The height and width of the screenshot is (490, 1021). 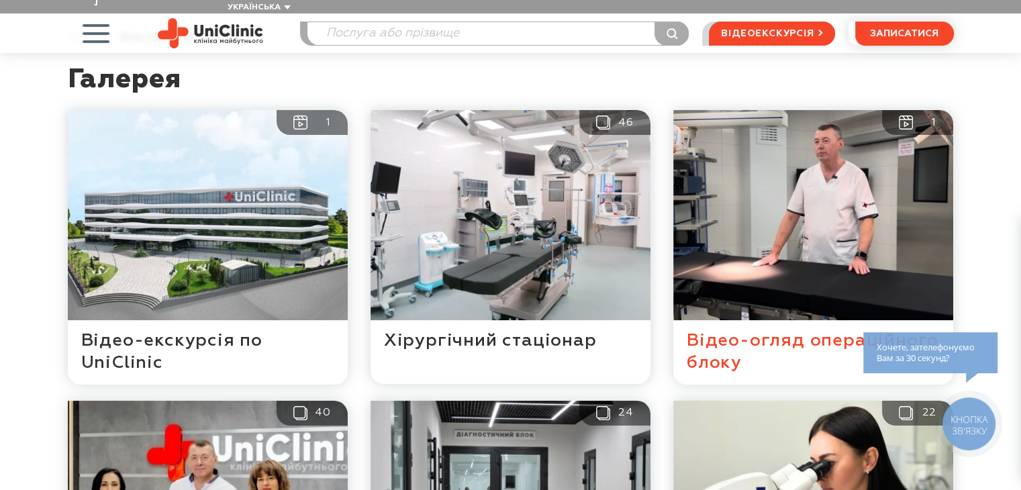 I want to click on span: записатися, so click(x=904, y=34).